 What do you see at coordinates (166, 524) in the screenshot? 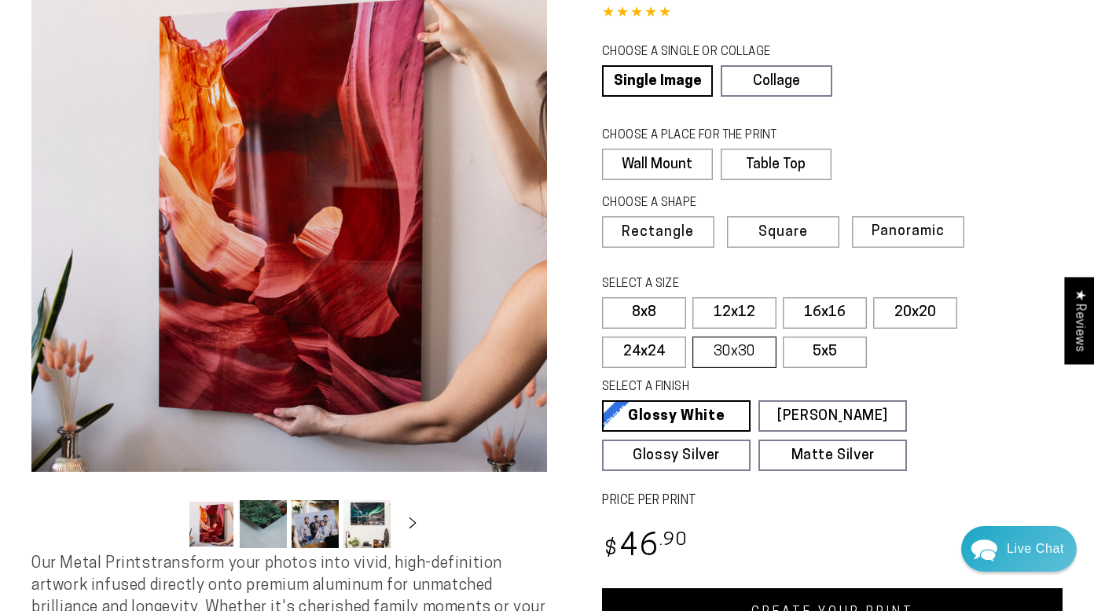
I see `button: Slide left` at bounding box center [166, 524].